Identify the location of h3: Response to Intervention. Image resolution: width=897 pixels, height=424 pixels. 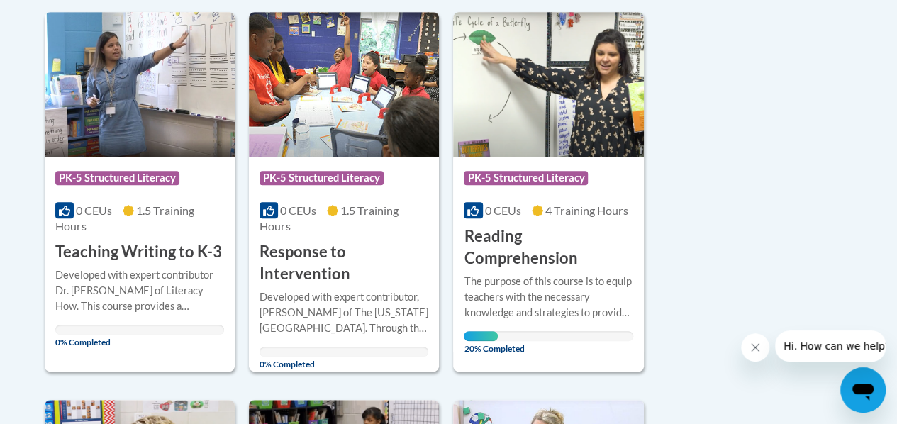
(344, 263).